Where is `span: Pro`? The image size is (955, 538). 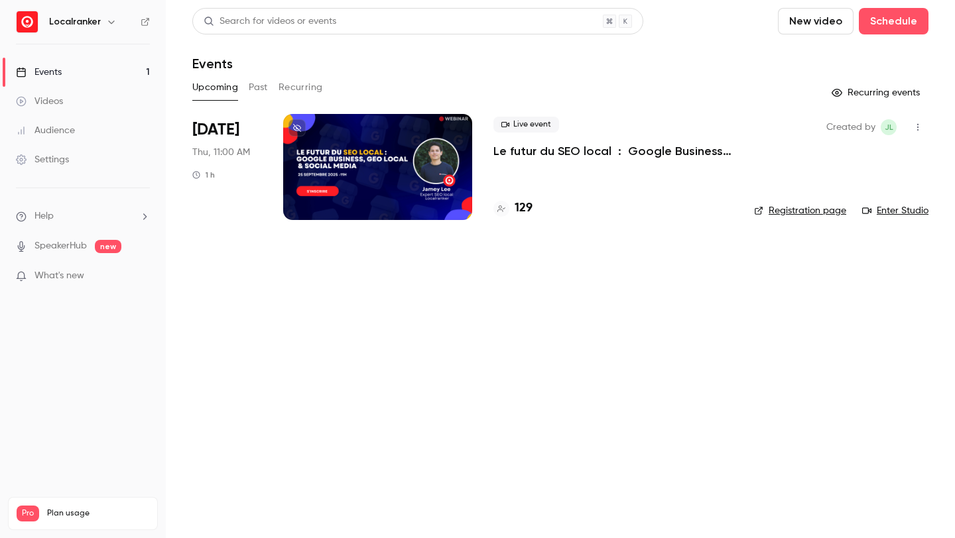
span: Pro is located at coordinates (28, 514).